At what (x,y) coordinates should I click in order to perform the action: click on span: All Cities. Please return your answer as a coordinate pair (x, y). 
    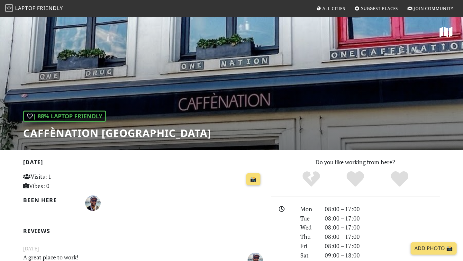
    Looking at the image, I should click on (334, 8).